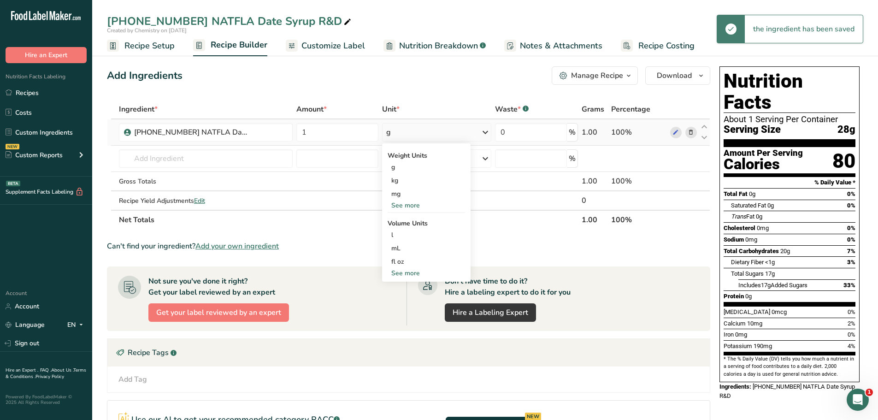 Image resolution: width=878 pixels, height=420 pixels. What do you see at coordinates (325, 46) in the screenshot?
I see `a: Customize Label` at bounding box center [325, 46].